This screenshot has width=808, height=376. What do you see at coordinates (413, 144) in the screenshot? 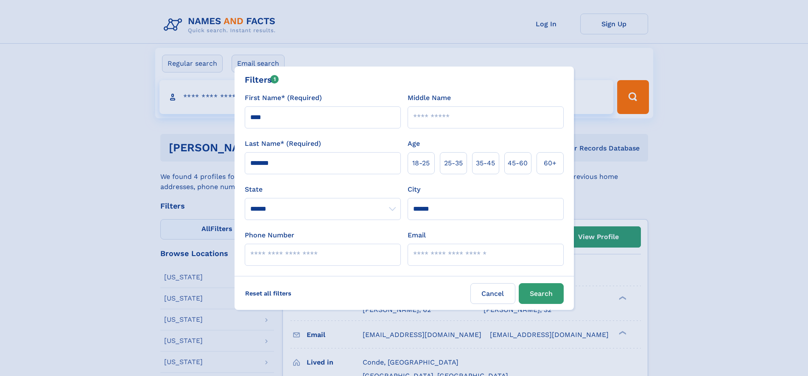
I see `label: Age` at bounding box center [413, 144].